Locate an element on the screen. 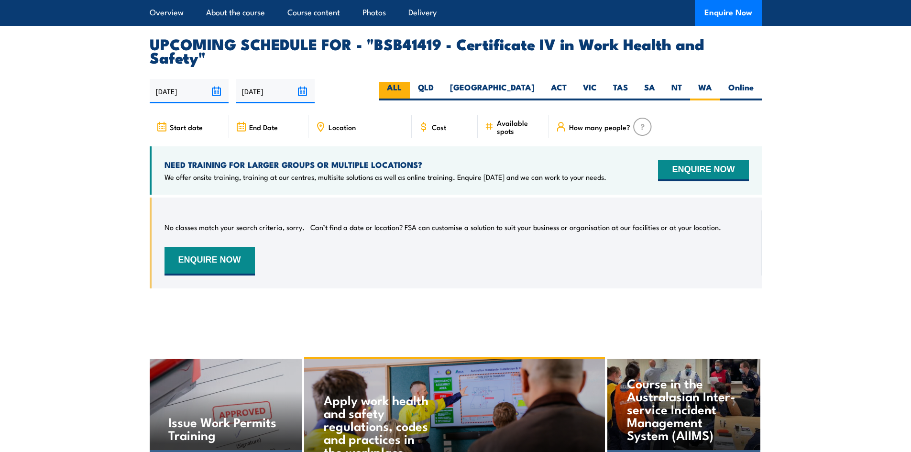 This screenshot has width=911, height=452. h4: Course in the Australasian Inter-service Incident Management System (AIIMS) is located at coordinates (683, 408).